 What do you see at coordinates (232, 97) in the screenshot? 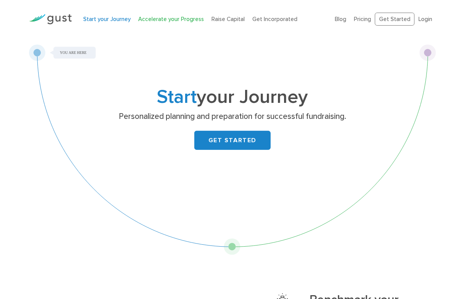
I see `h1: your Journey` at bounding box center [232, 97].